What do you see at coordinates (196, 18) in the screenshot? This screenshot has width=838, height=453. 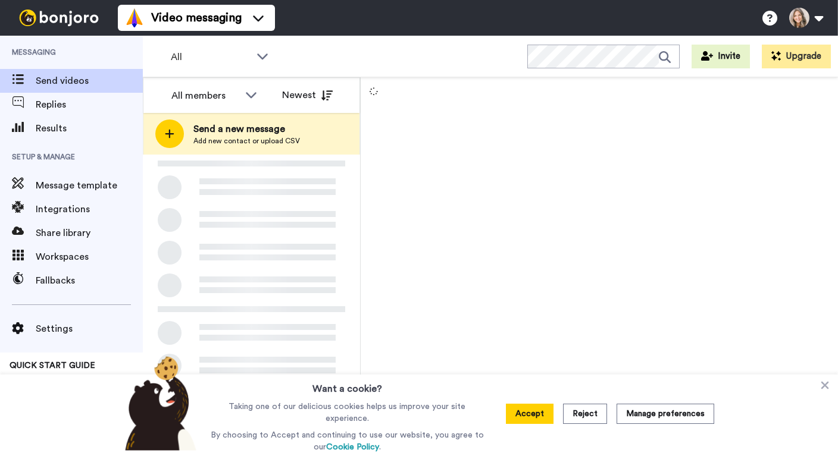 I see `span: Video messaging` at bounding box center [196, 18].